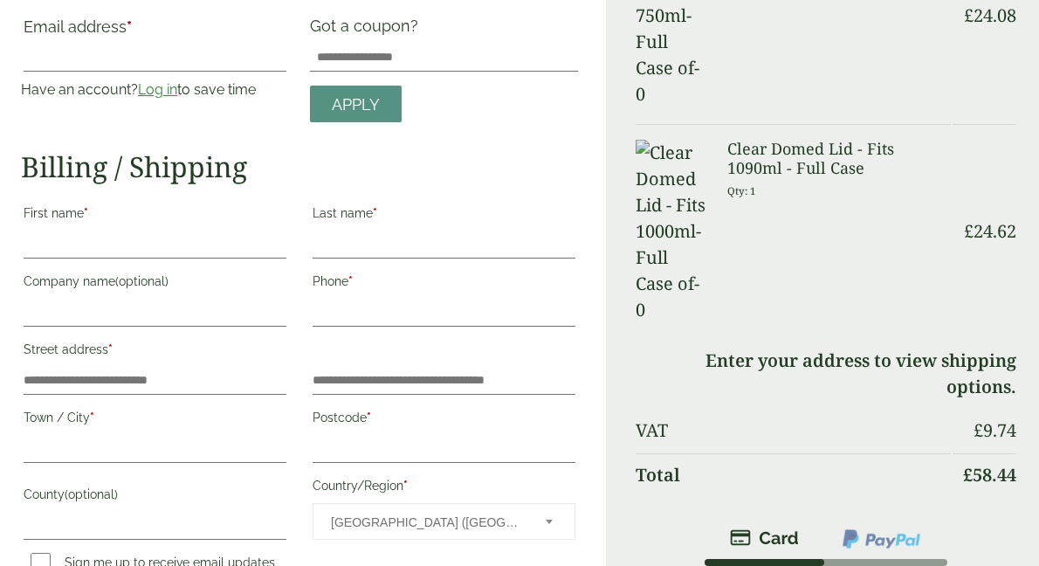 The height and width of the screenshot is (566, 1039). What do you see at coordinates (991, 15) in the screenshot?
I see `bdi: 24.08` at bounding box center [991, 15].